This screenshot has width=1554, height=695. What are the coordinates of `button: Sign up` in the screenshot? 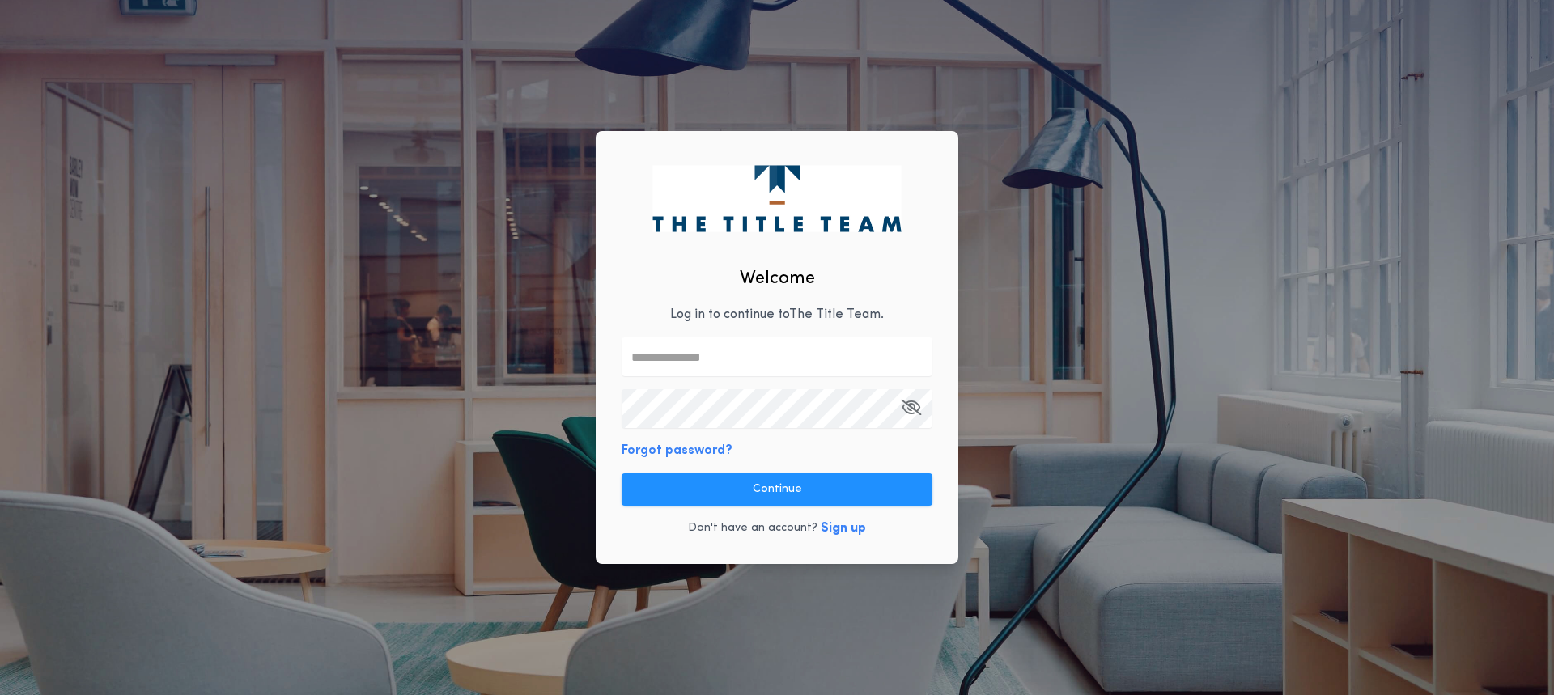 It's located at (844, 529).